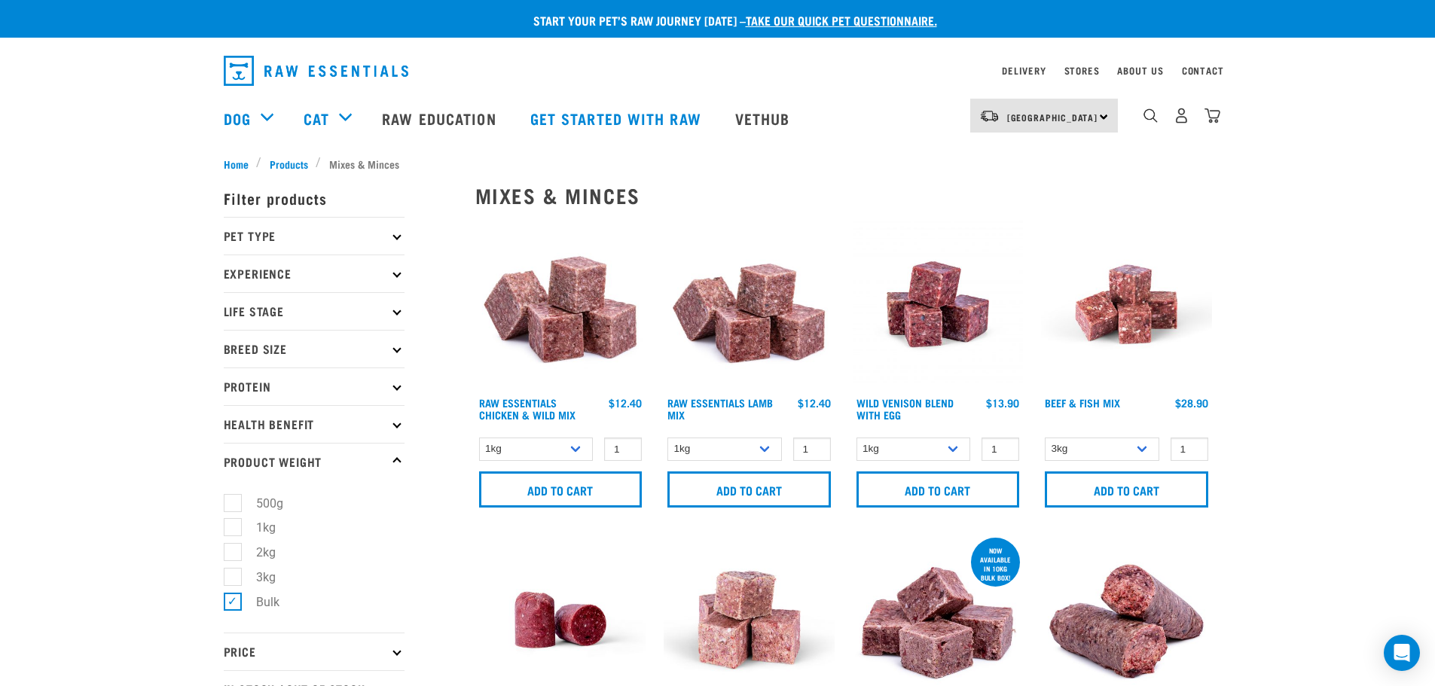 This screenshot has width=1435, height=686. Describe the element at coordinates (1082, 402) in the screenshot. I see `a: Beef & Fish Mix` at that location.